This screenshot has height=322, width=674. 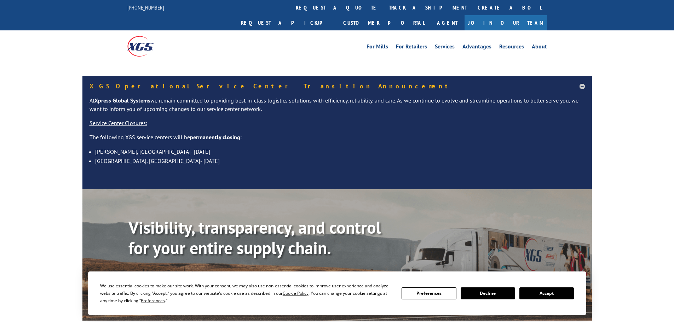 I want to click on button: Decline, so click(x=488, y=294).